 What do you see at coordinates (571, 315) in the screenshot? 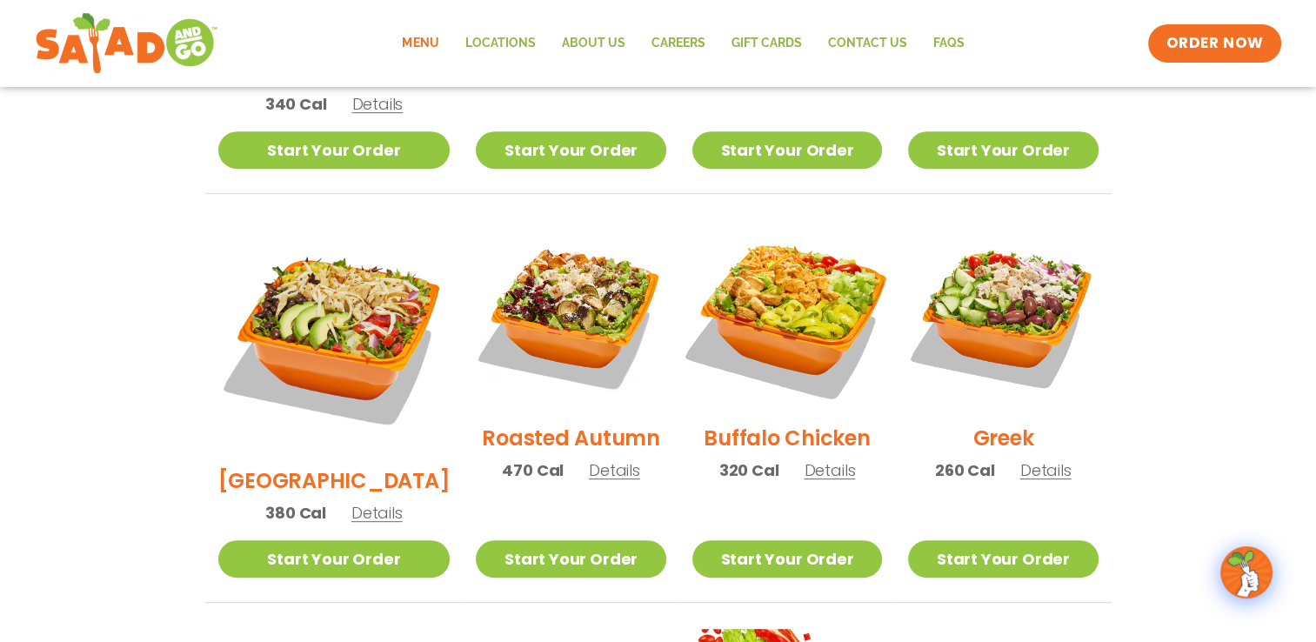
I see `img: Product photo for Roasted Autumn Salad` at bounding box center [571, 315].